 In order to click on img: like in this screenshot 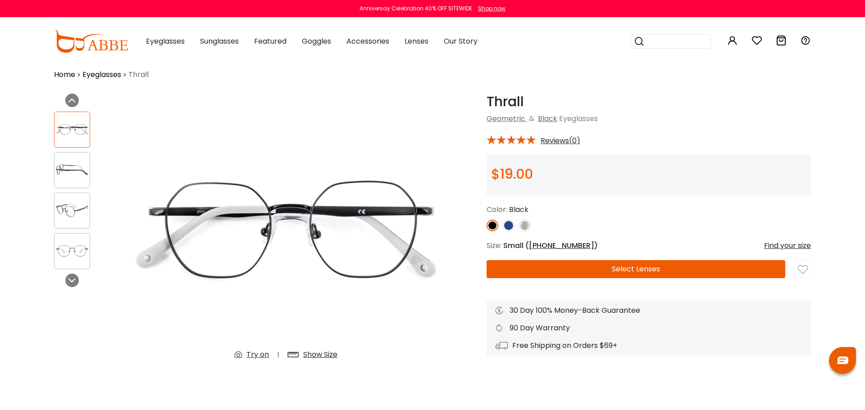, I will do `click(802, 270)`.